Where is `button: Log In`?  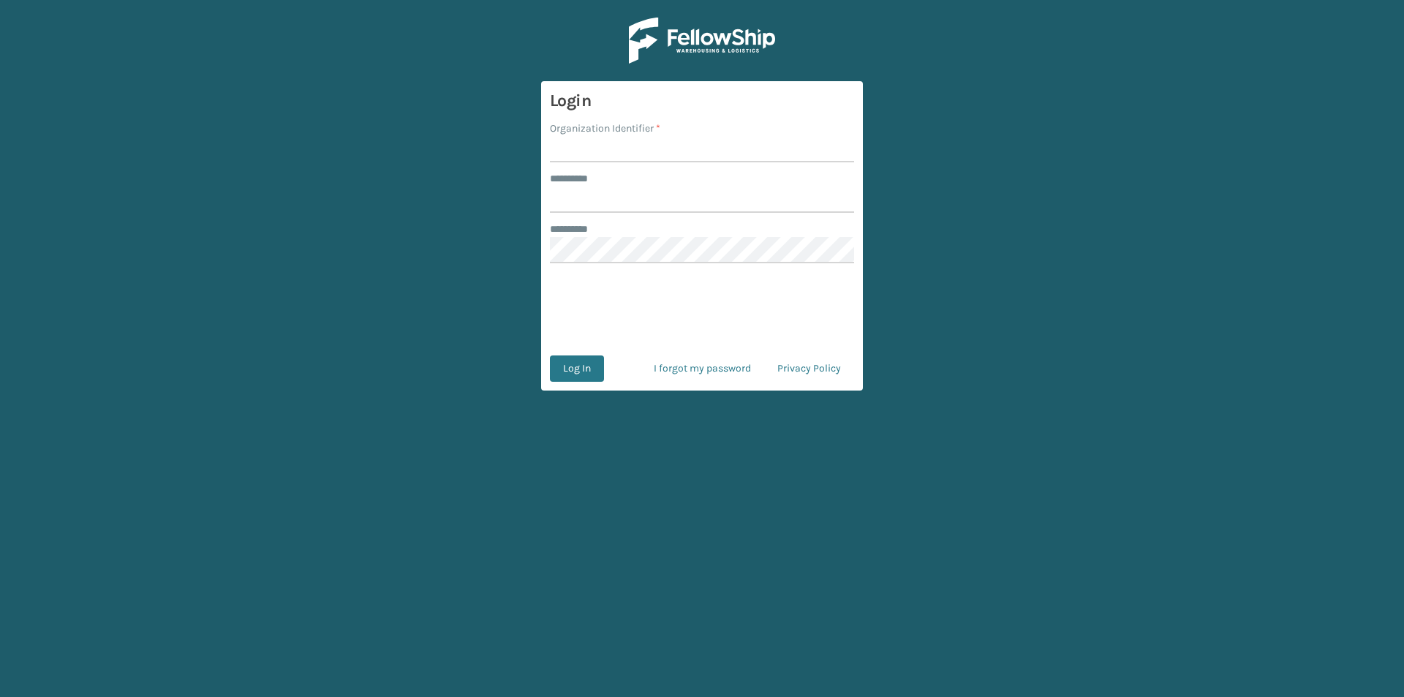
button: Log In is located at coordinates (577, 369).